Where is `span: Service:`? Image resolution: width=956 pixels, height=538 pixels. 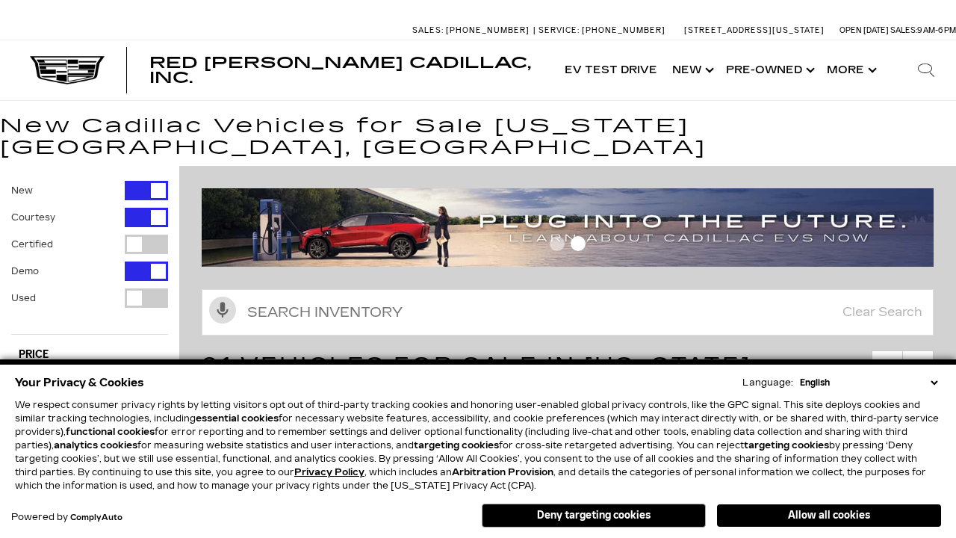 span: Service: is located at coordinates (559, 30).